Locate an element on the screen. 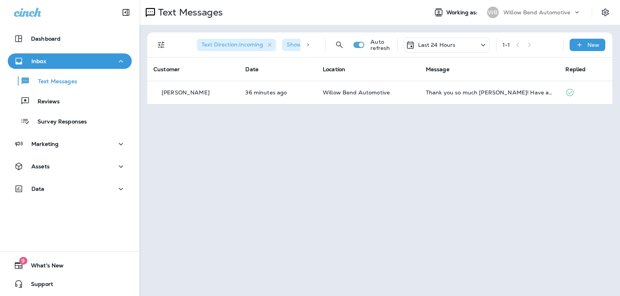  p: Assets is located at coordinates (40, 167).